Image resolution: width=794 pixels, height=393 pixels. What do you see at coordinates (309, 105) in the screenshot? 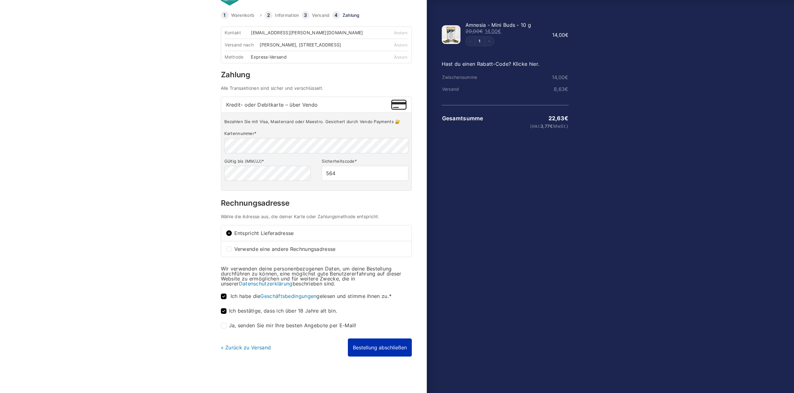
I see `span: Kredit- oder Debitkarte – über Vendo` at bounding box center [309, 105].